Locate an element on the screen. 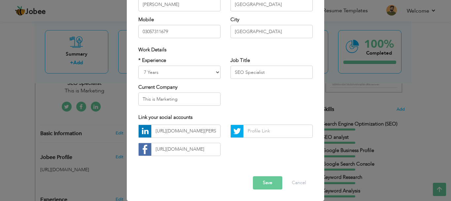 This screenshot has width=451, height=201. label: Job Title is located at coordinates (240, 60).